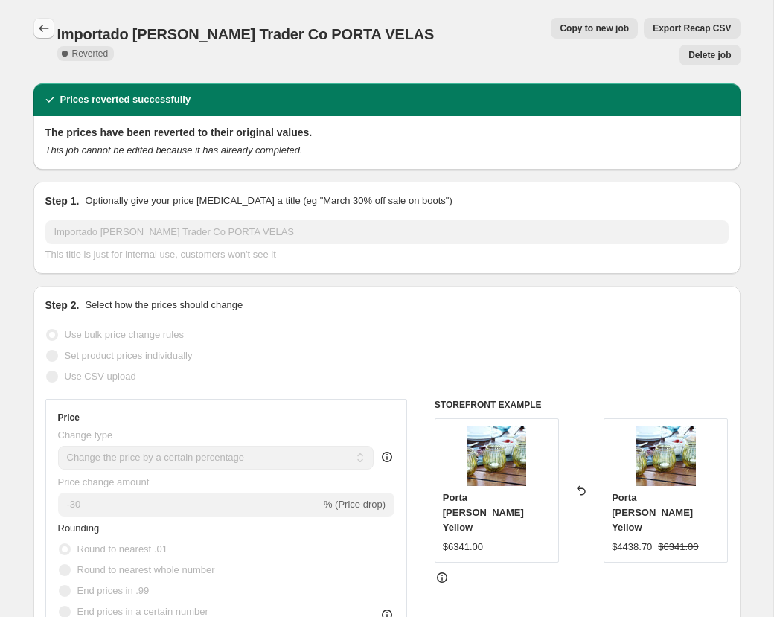 The width and height of the screenshot is (774, 617). What do you see at coordinates (161, 254) in the screenshot?
I see `span: This title is just for internal use, customers won't see it` at bounding box center [161, 254].